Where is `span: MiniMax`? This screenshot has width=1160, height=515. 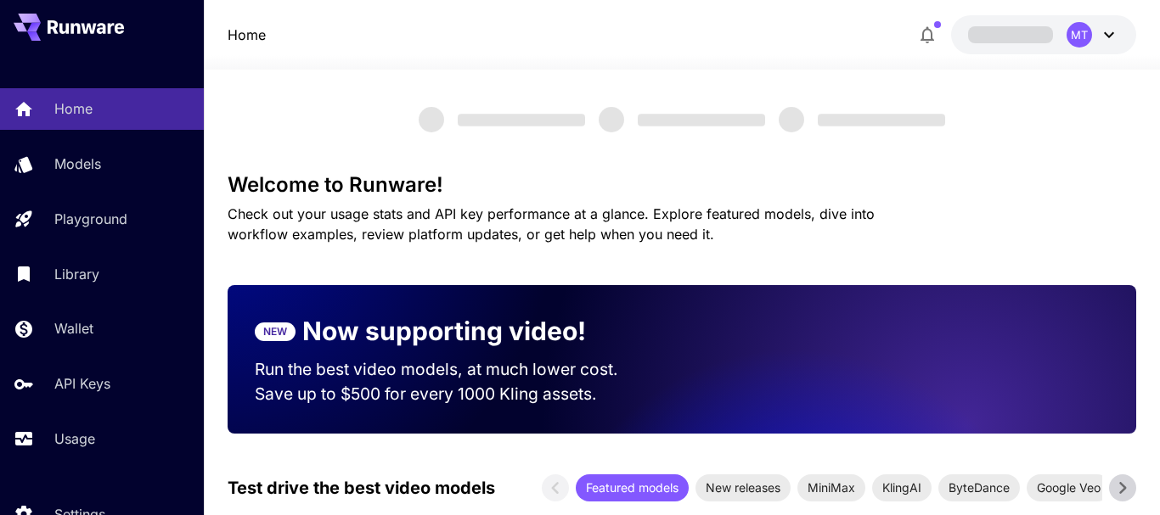 span: MiniMax is located at coordinates (831, 487).